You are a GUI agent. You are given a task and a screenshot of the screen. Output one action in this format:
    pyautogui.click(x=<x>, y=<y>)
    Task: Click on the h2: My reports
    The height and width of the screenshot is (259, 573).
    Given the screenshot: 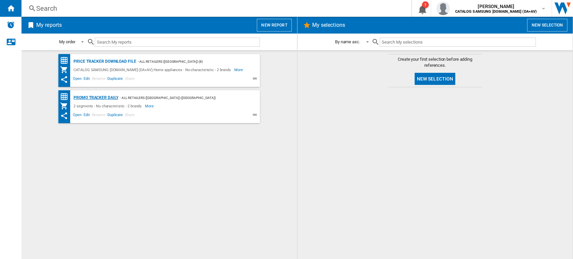 What is the action you would take?
    pyautogui.click(x=49, y=25)
    